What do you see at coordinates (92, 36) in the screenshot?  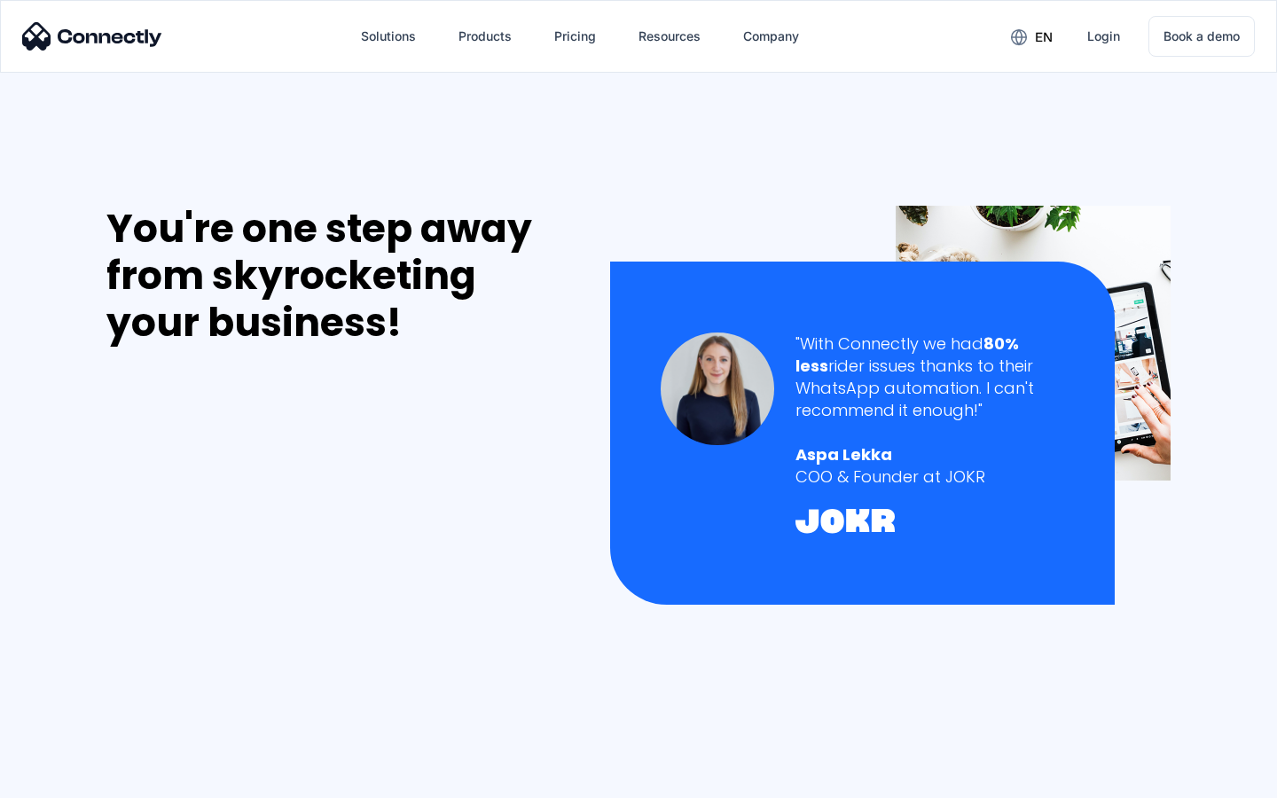 I see `img: Connectly Logo` at bounding box center [92, 36].